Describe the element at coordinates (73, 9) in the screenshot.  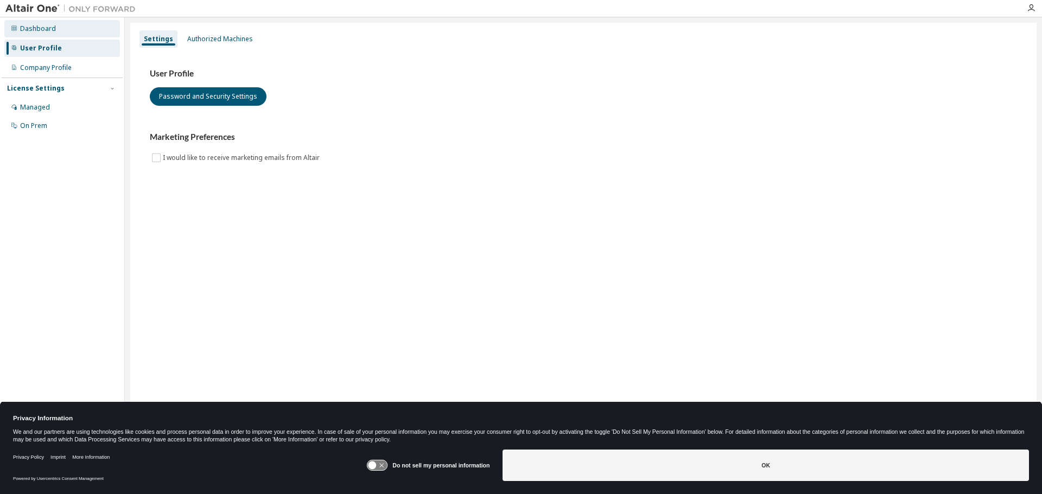
I see `img: Altair One` at that location.